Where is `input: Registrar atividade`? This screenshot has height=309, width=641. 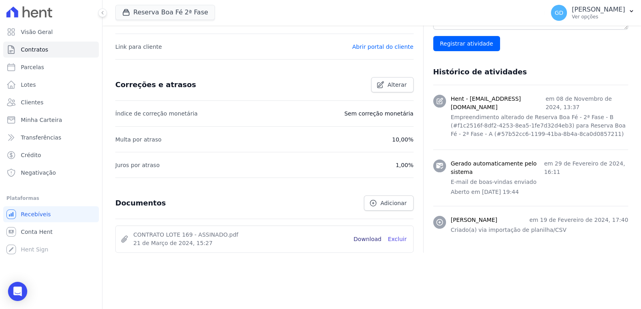 input: Registrar atividade is located at coordinates (466, 44).